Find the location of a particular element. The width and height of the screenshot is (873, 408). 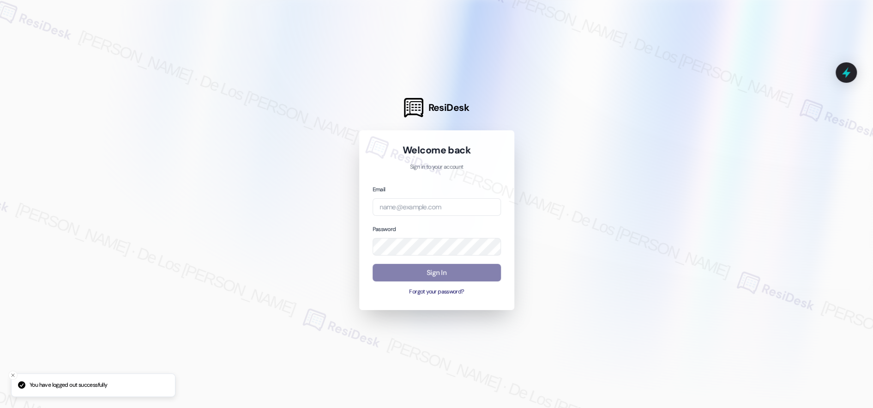

button: Close toast is located at coordinates (13, 375).